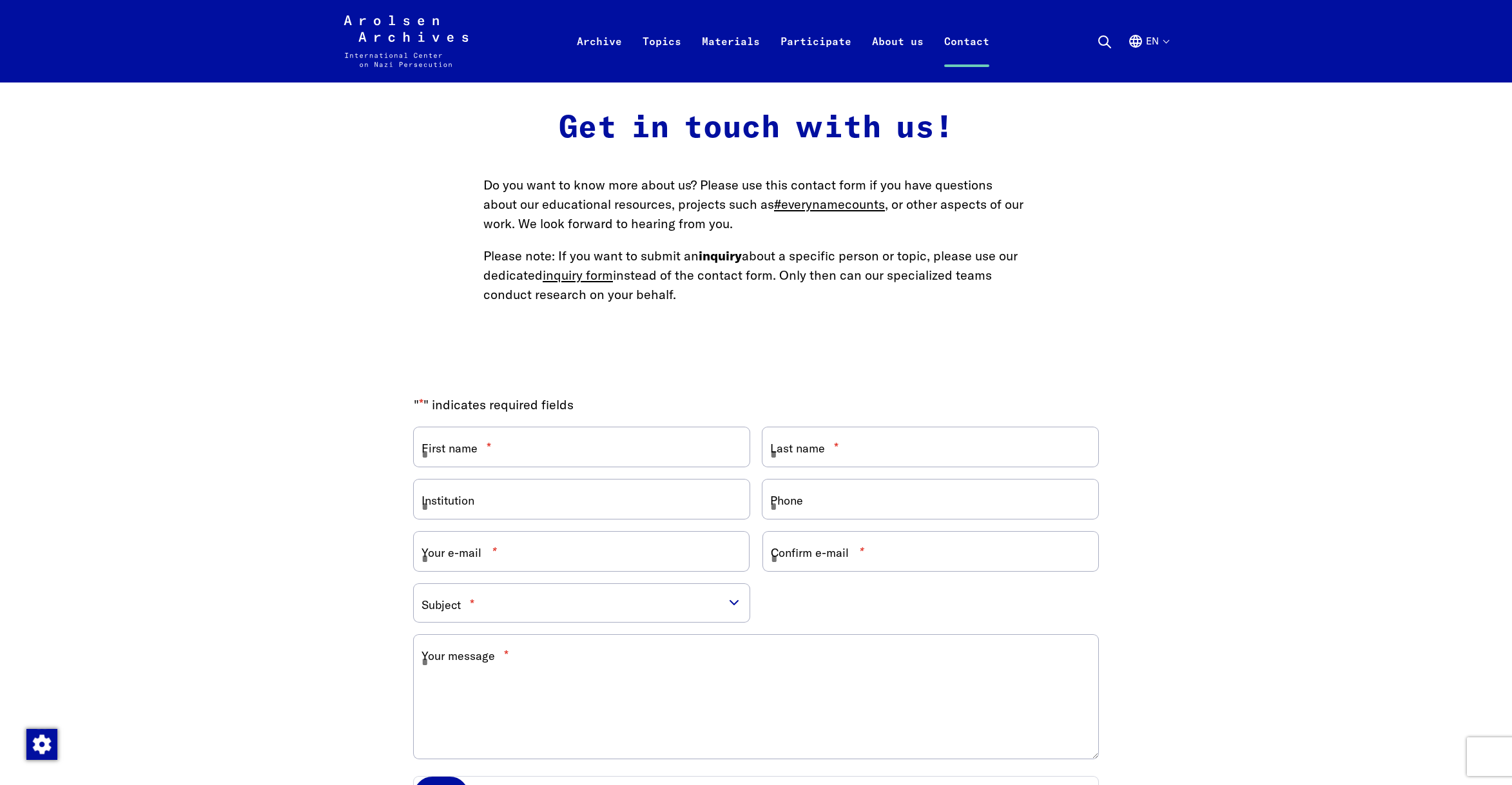 The image size is (1512, 785). I want to click on div: Change consent, so click(42, 743).